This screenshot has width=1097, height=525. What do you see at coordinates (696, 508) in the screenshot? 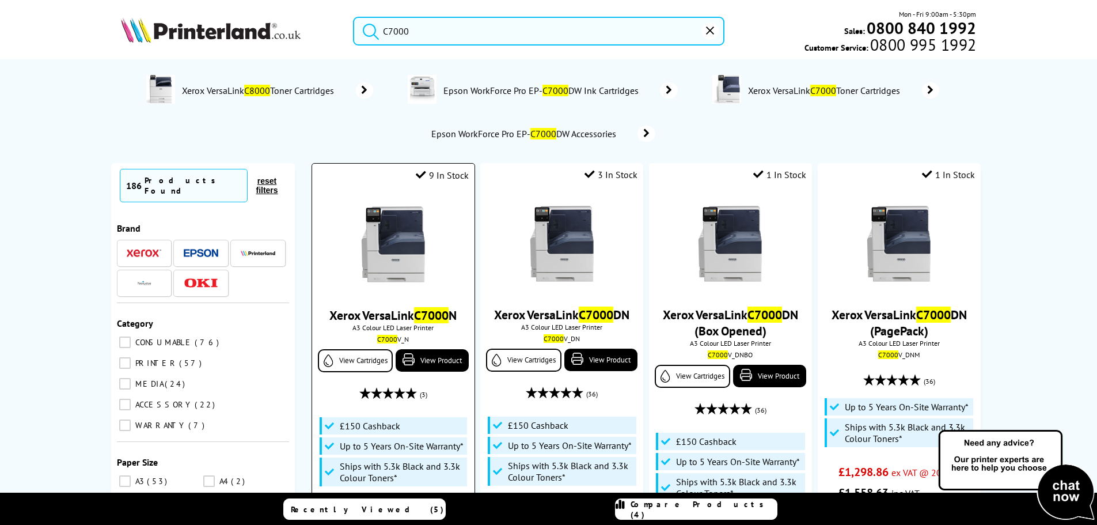
I see `a: Compare Products (4)` at bounding box center [696, 508].